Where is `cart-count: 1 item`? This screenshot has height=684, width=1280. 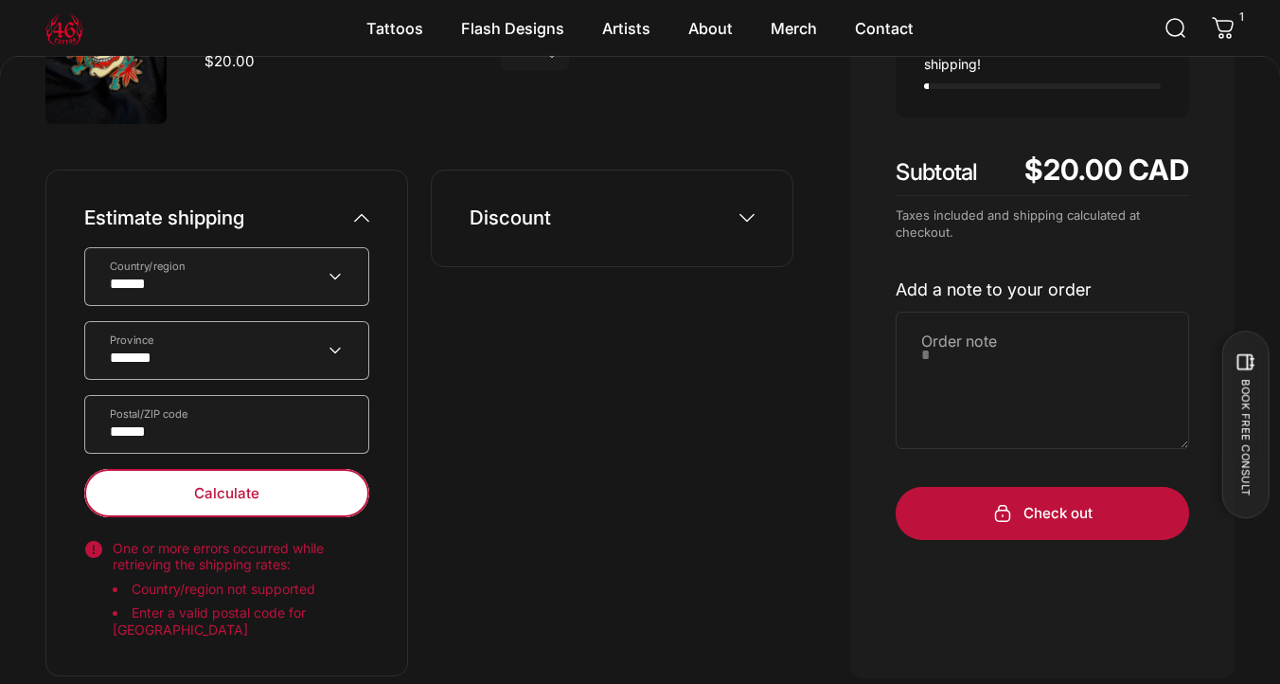 cart-count: 1 item is located at coordinates (1241, 16).